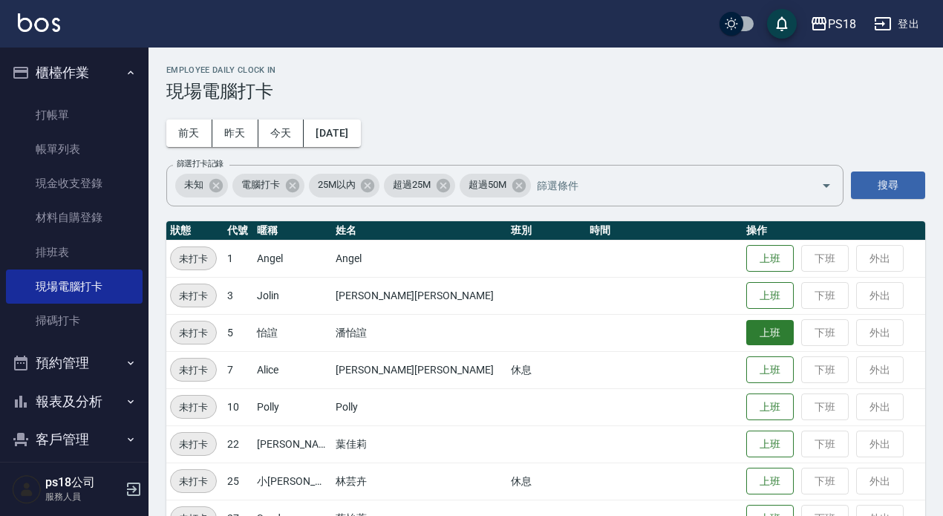 The height and width of the screenshot is (516, 943). Describe the element at coordinates (39, 22) in the screenshot. I see `img: Logo` at that location.